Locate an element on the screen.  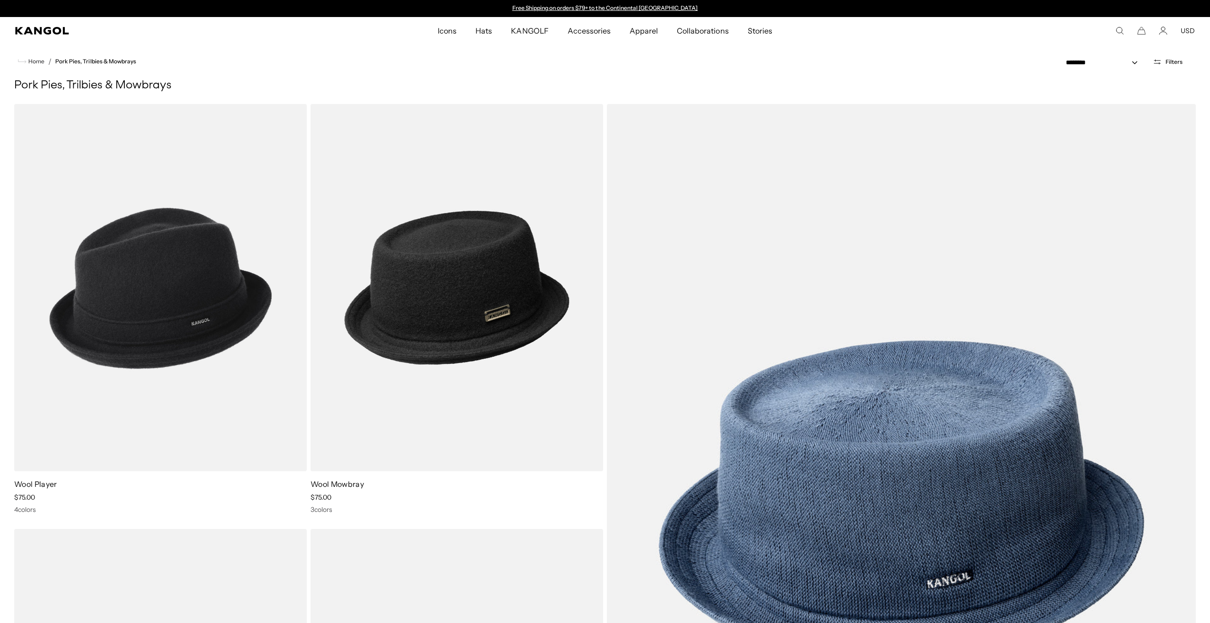
span: KANGOLF is located at coordinates (529, 31).